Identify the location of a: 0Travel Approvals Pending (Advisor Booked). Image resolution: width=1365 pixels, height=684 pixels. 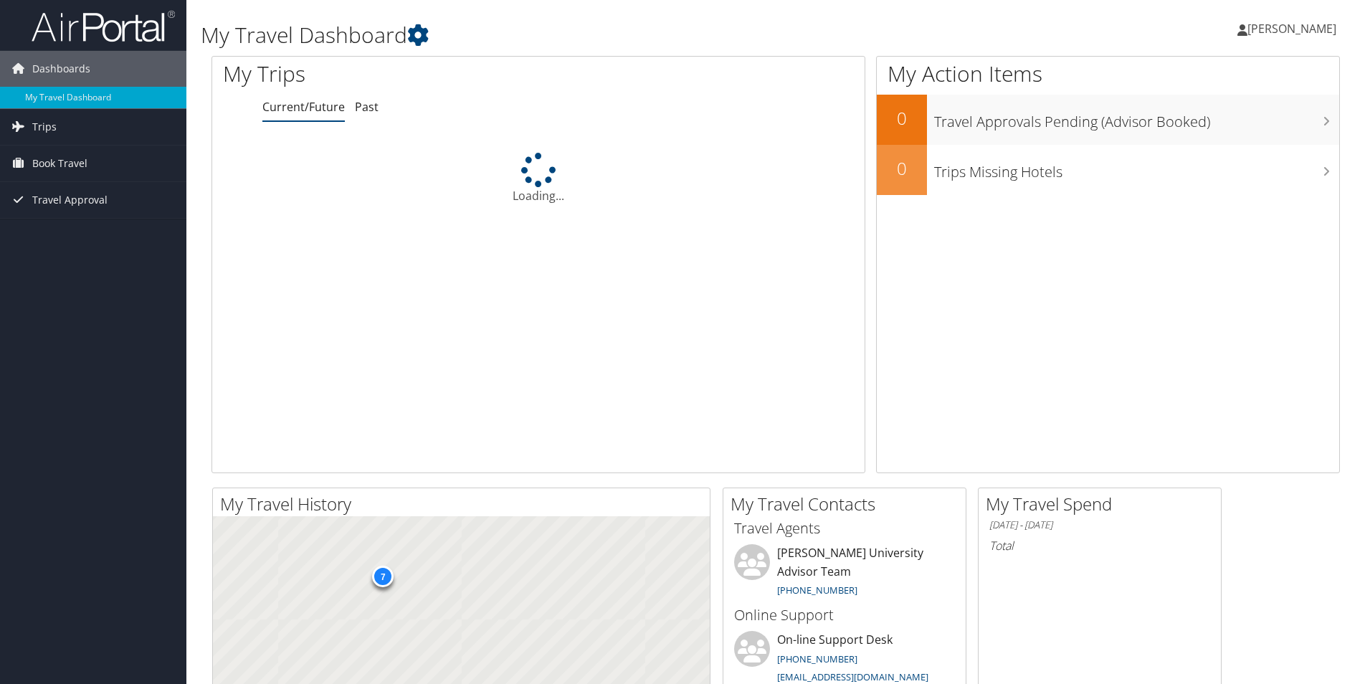
(1108, 120).